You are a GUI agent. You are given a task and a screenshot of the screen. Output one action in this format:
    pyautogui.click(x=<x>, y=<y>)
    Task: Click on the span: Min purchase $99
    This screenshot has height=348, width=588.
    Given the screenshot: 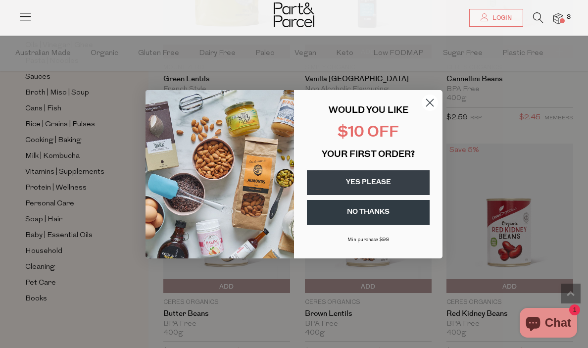 What is the action you would take?
    pyautogui.click(x=368, y=240)
    